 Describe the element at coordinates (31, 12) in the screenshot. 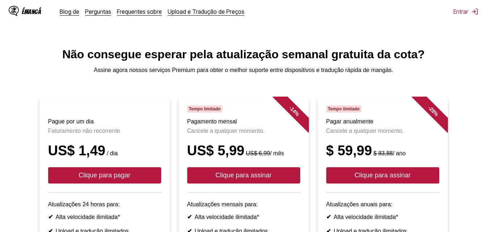

I see `a: Logotipo IsMangaÉMangá` at that location.